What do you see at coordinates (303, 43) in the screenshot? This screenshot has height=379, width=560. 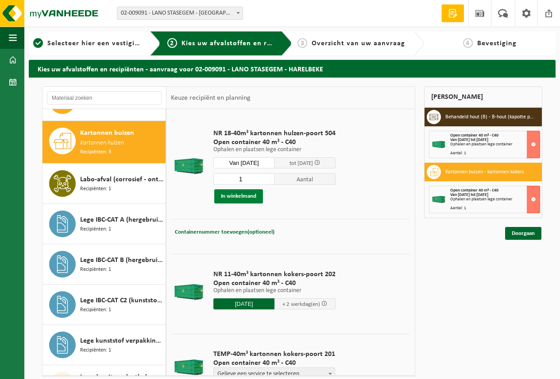 I see `span: 3` at bounding box center [303, 43].